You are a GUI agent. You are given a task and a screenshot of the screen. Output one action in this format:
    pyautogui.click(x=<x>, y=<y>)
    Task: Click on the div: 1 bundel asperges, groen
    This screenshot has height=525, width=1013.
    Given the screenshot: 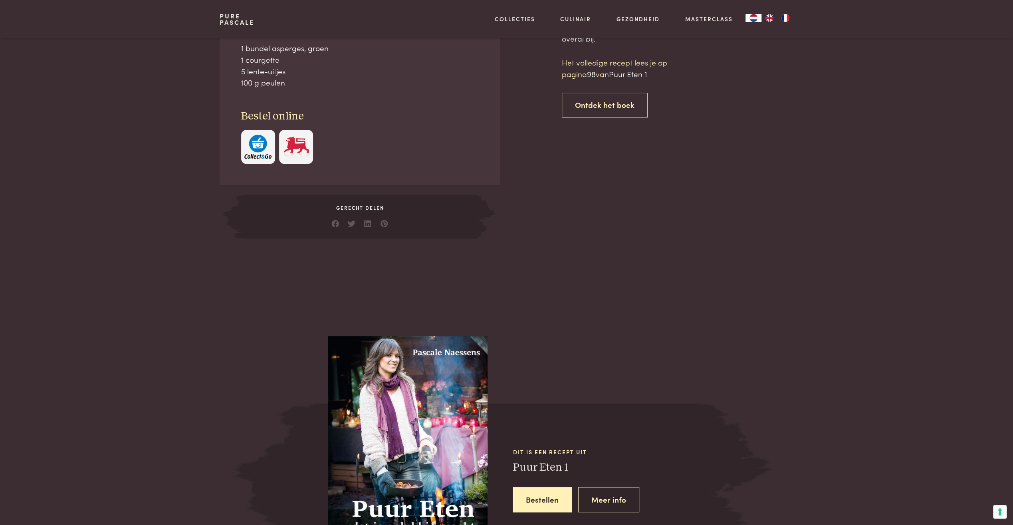 What is the action you would take?
    pyautogui.click(x=360, y=48)
    